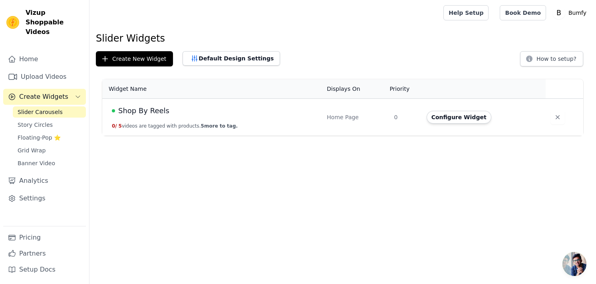  Describe the element at coordinates (552, 59) in the screenshot. I see `button: How to setup?` at that location.